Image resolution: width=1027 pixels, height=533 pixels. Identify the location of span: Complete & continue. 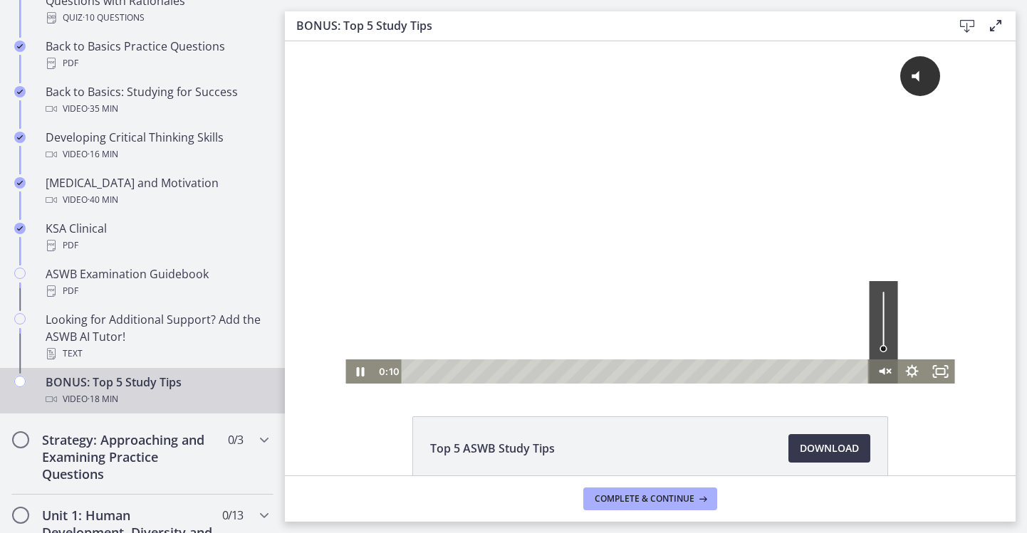
(645, 499).